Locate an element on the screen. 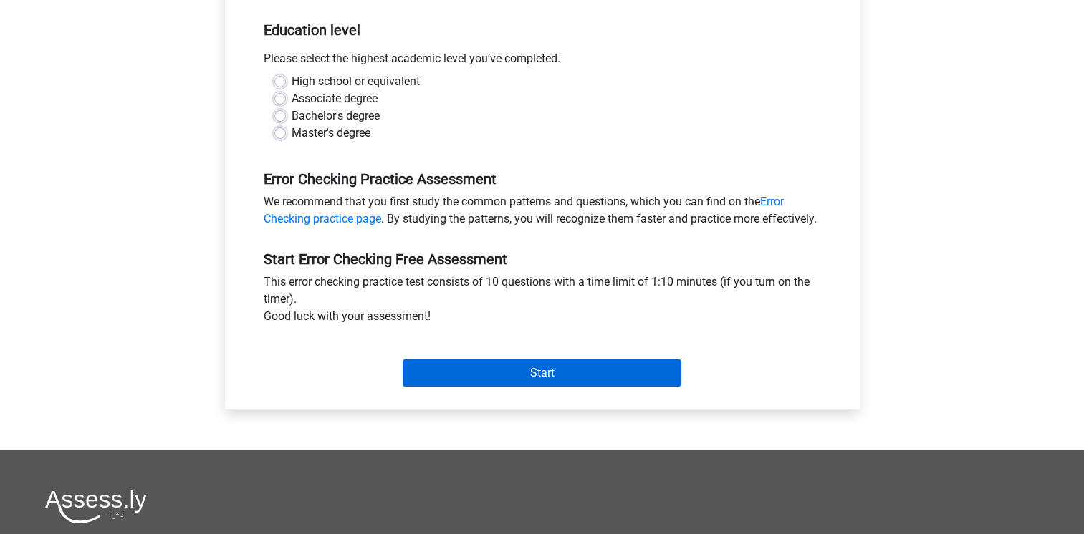  div: We recommend that you first study the common patterns and questions, which you can find on the . ... is located at coordinates (542, 213).